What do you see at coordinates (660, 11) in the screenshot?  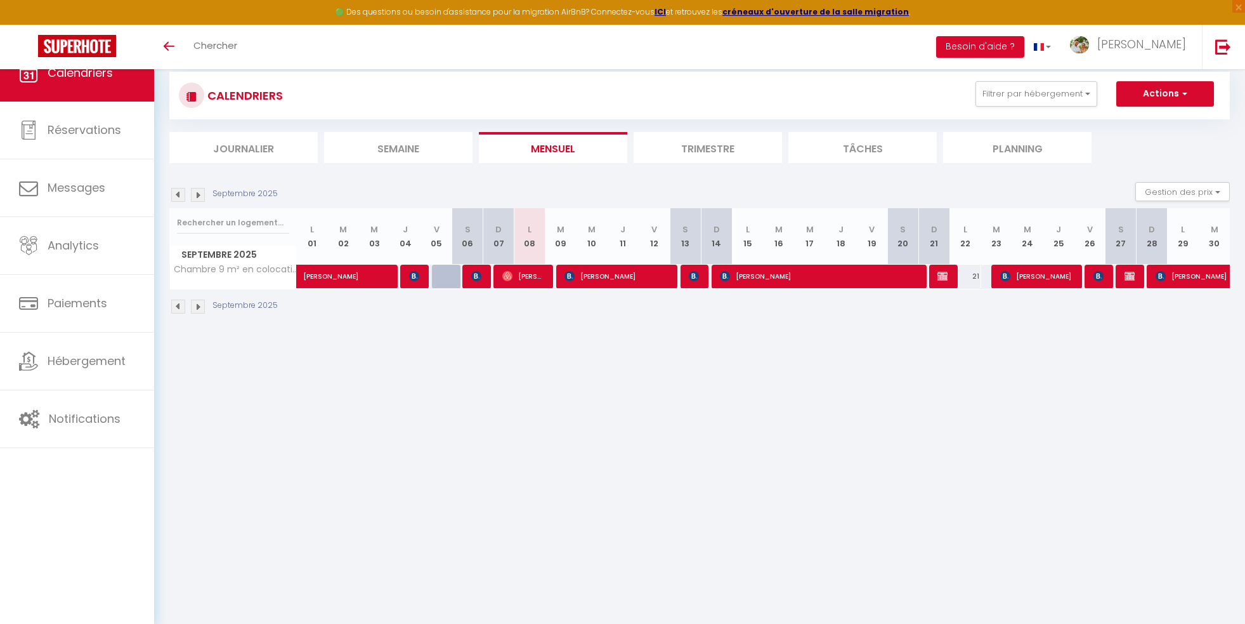 I see `strong: ICI` at bounding box center [660, 11].